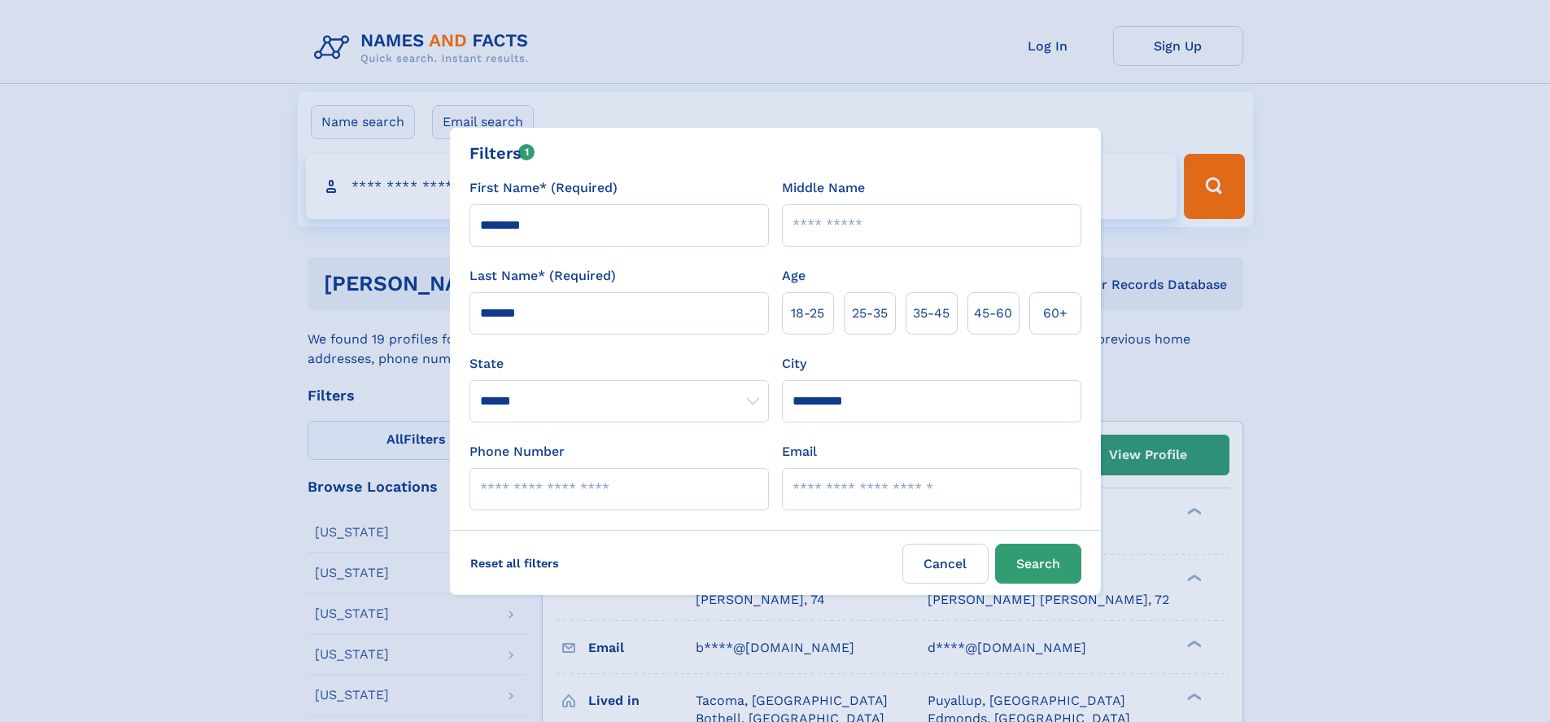 The width and height of the screenshot is (1550, 722). What do you see at coordinates (823, 188) in the screenshot?
I see `label: Middle Name` at bounding box center [823, 188].